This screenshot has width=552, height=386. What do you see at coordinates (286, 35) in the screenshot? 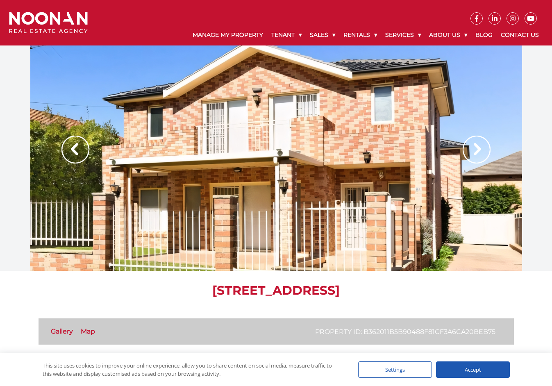
I see `a: Tenant` at bounding box center [286, 35].